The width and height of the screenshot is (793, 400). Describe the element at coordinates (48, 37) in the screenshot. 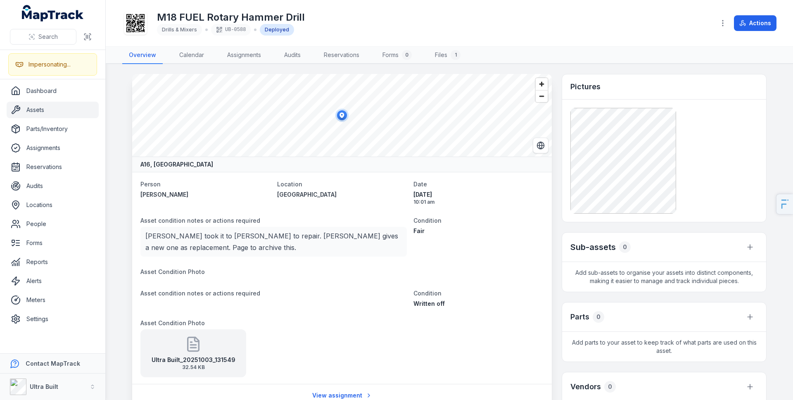

I see `span: Search` at that location.